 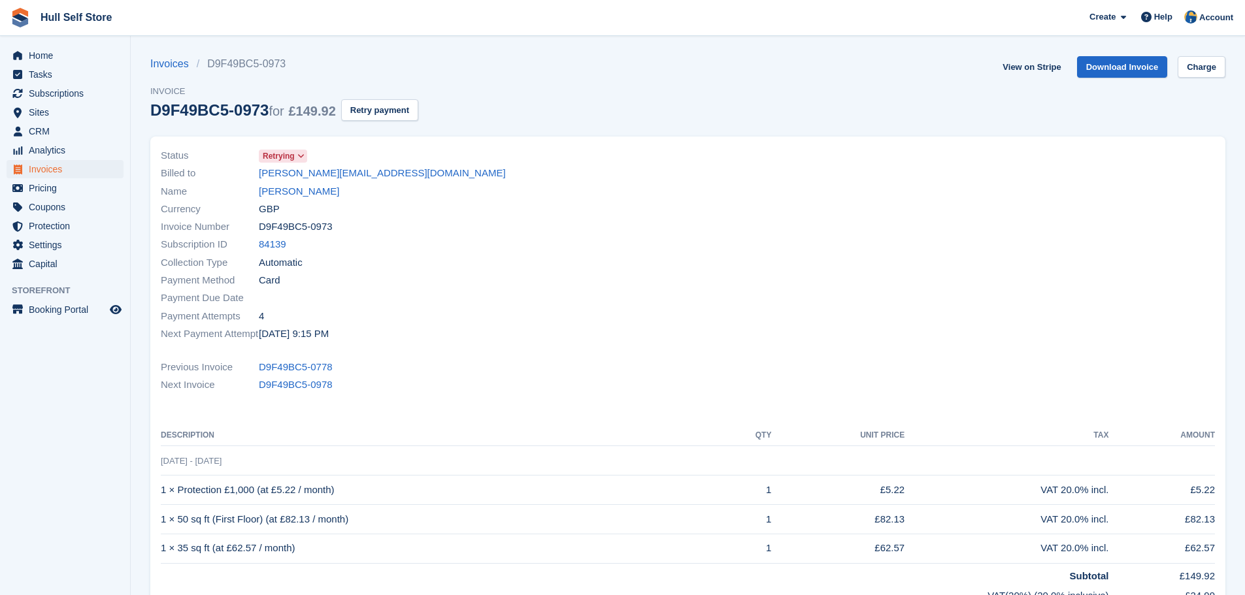 I want to click on span: Invoices, so click(x=68, y=169).